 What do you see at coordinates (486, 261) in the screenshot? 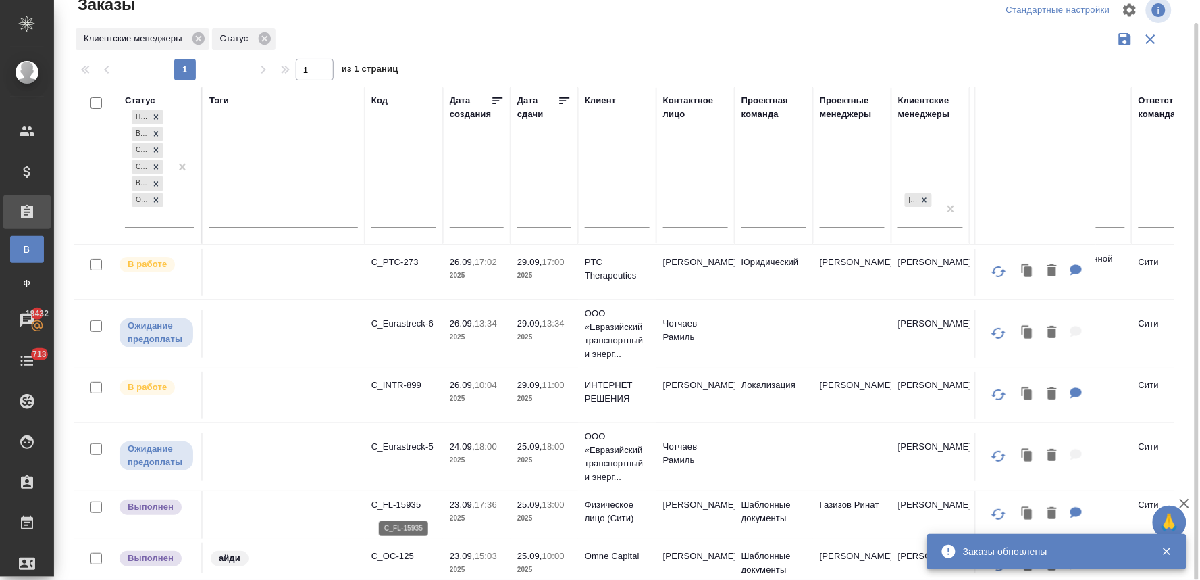
I see `p: 17:02` at bounding box center [486, 261].